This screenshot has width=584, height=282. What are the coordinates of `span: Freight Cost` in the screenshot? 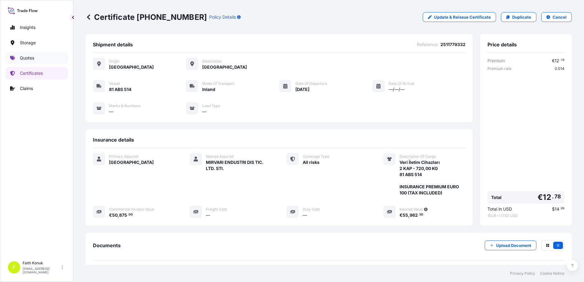 It's located at (216, 209).